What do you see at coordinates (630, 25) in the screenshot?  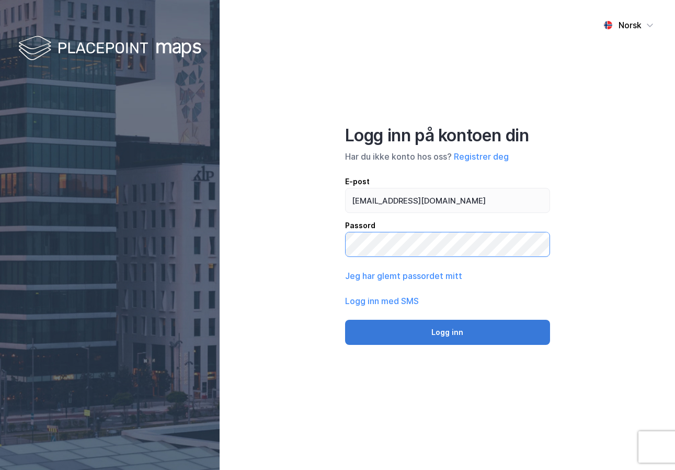 I see `div: Norsk` at bounding box center [630, 25].